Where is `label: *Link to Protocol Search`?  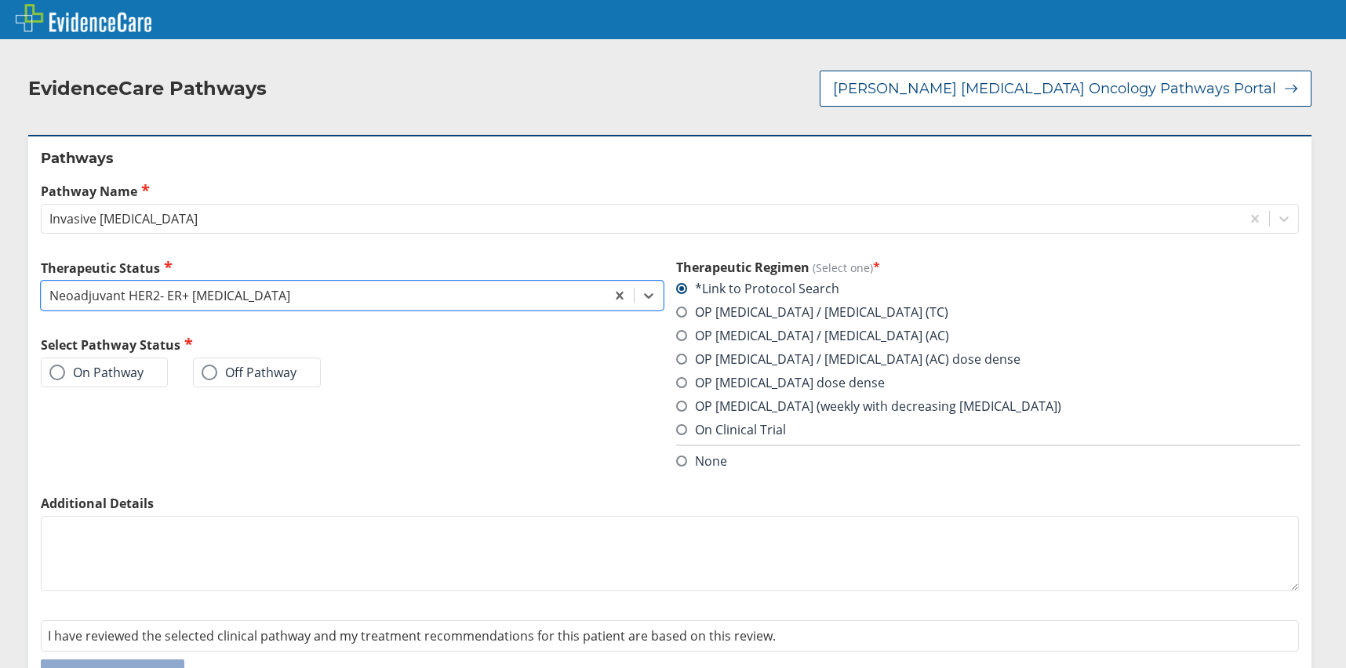
label: *Link to Protocol Search is located at coordinates (758, 289).